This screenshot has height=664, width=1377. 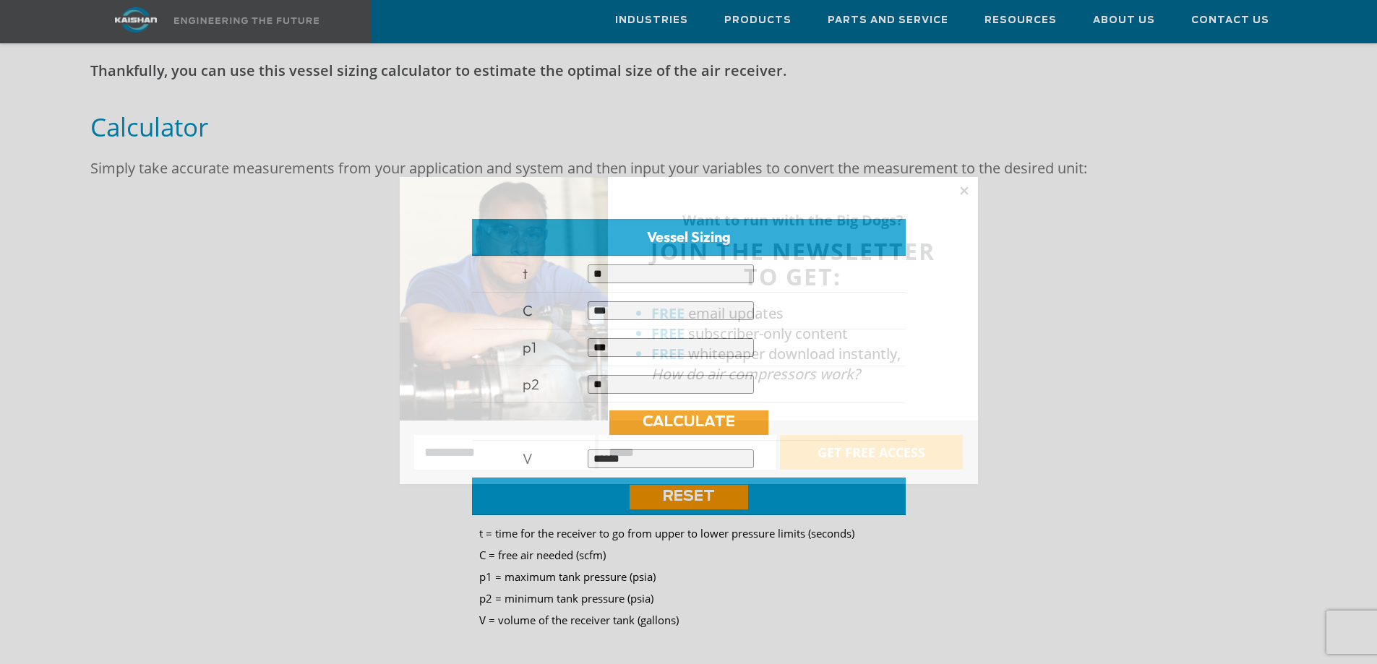 I want to click on span: JOIN THE NEWSLETTER TO GET:, so click(x=793, y=264).